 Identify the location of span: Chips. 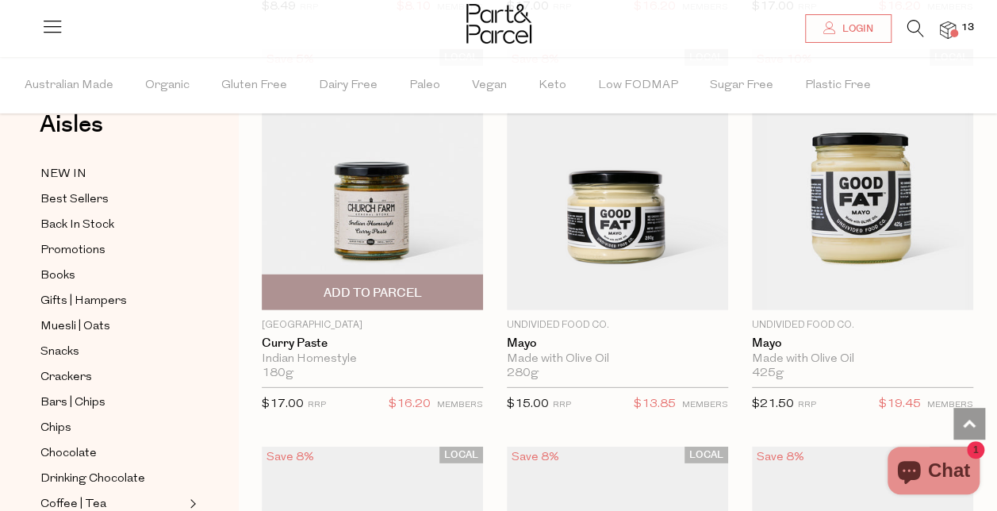
(56, 428).